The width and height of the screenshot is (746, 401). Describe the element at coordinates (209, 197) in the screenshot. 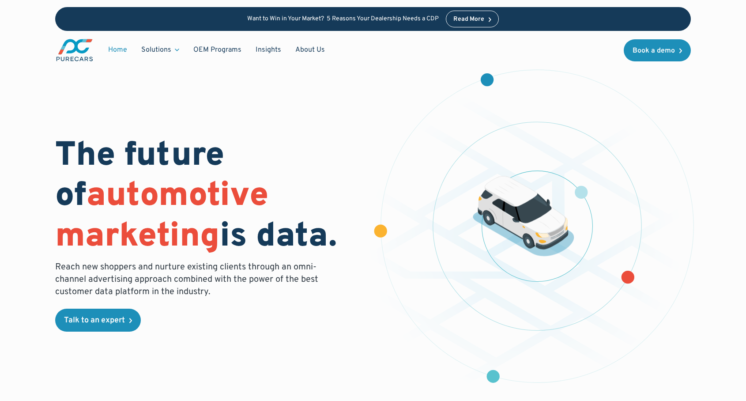

I see `h1: The future of is data.` at that location.